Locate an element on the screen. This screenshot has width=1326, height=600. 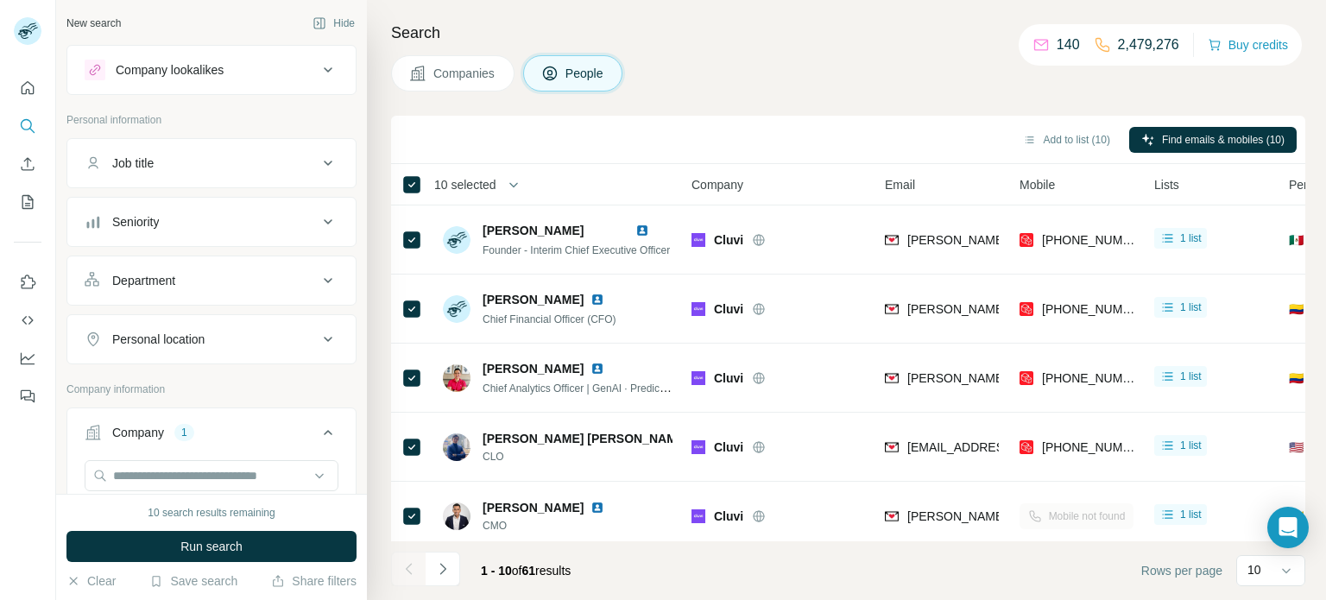
span: Find emails & mobiles (10) is located at coordinates (1224, 140).